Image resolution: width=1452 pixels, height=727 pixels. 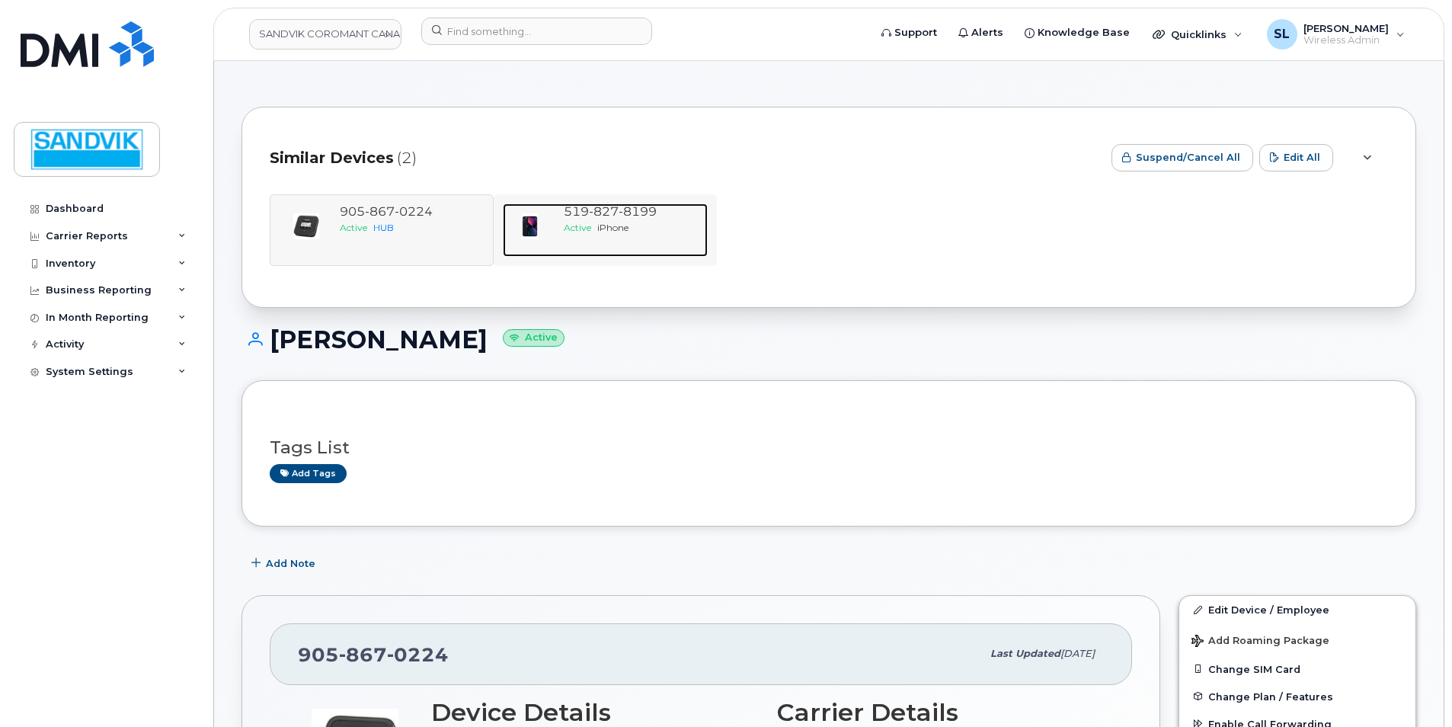 I want to click on span: Active, so click(x=577, y=227).